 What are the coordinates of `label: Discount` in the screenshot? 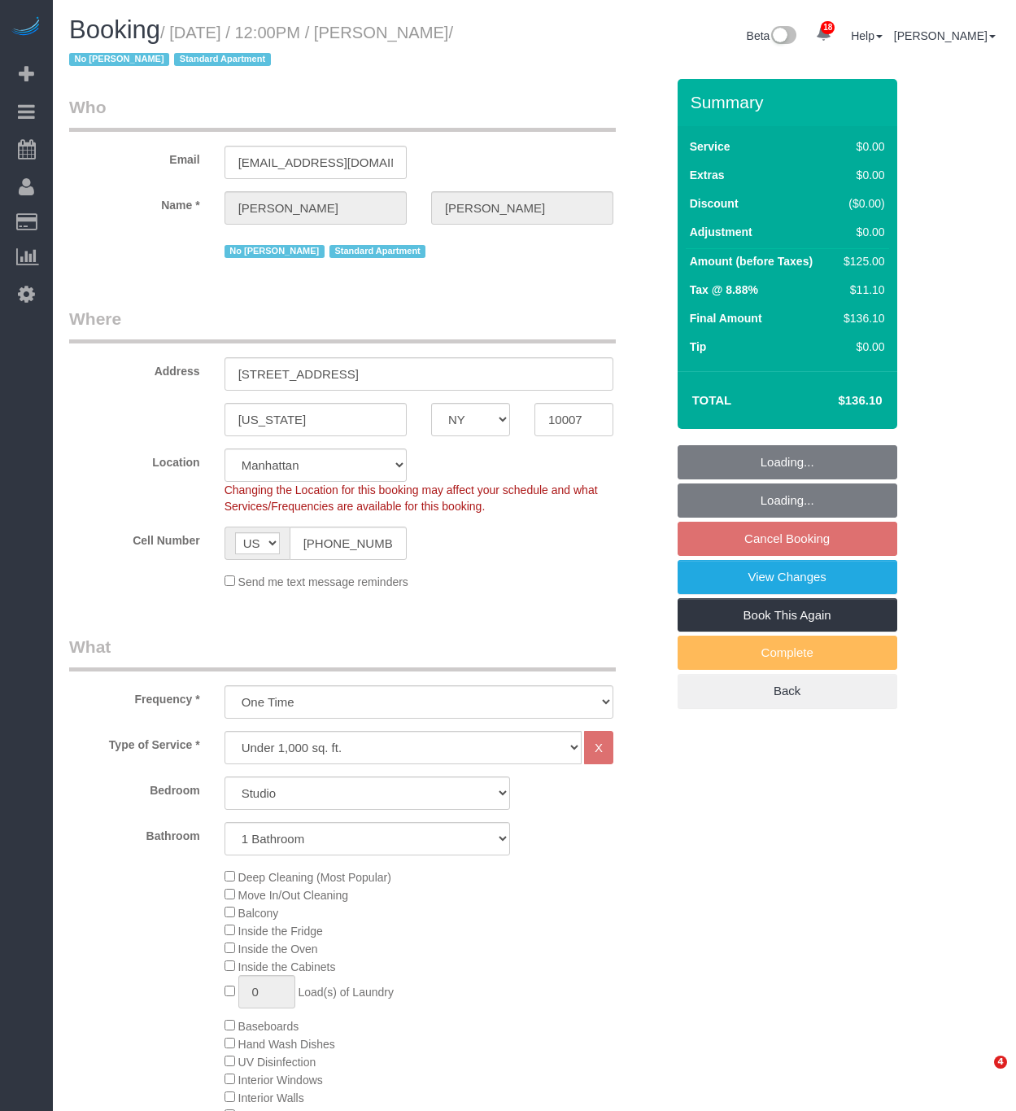 It's located at (714, 203).